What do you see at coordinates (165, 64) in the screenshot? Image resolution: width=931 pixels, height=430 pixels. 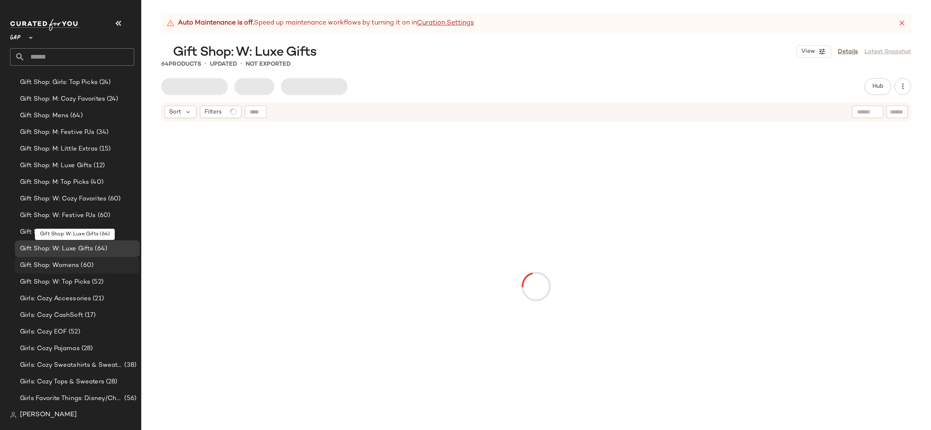 I see `span: 64` at bounding box center [165, 64].